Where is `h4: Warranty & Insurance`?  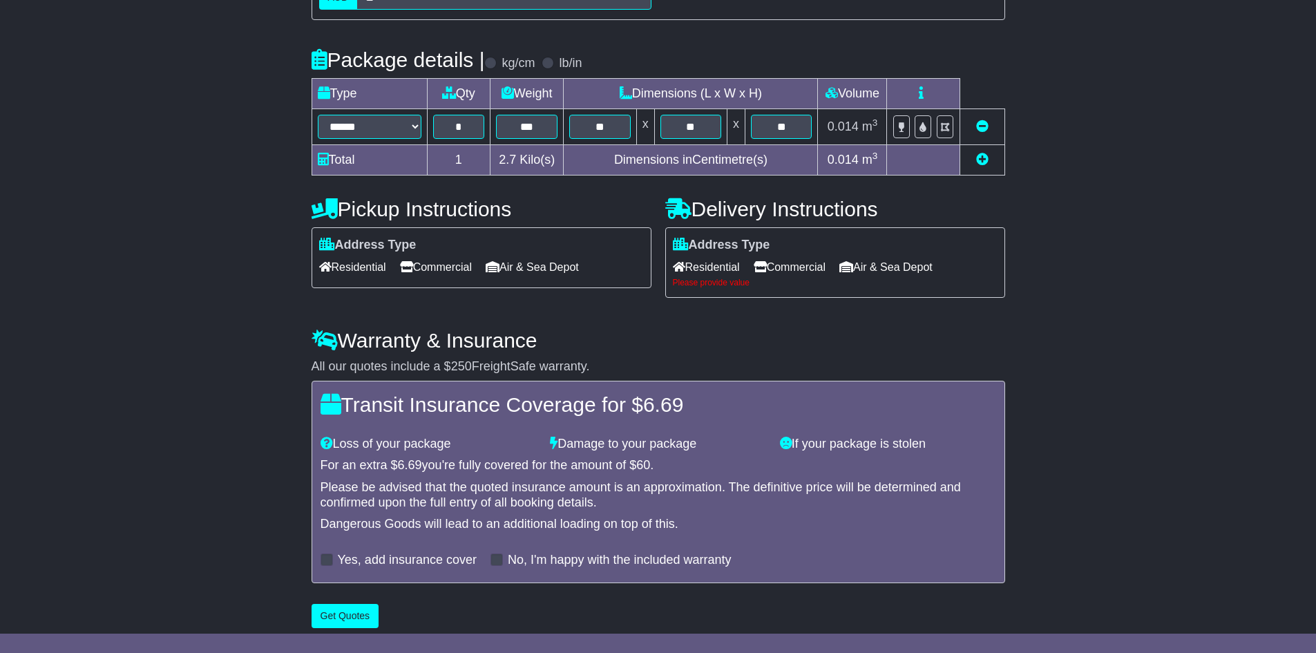
h4: Warranty & Insurance is located at coordinates (658, 340).